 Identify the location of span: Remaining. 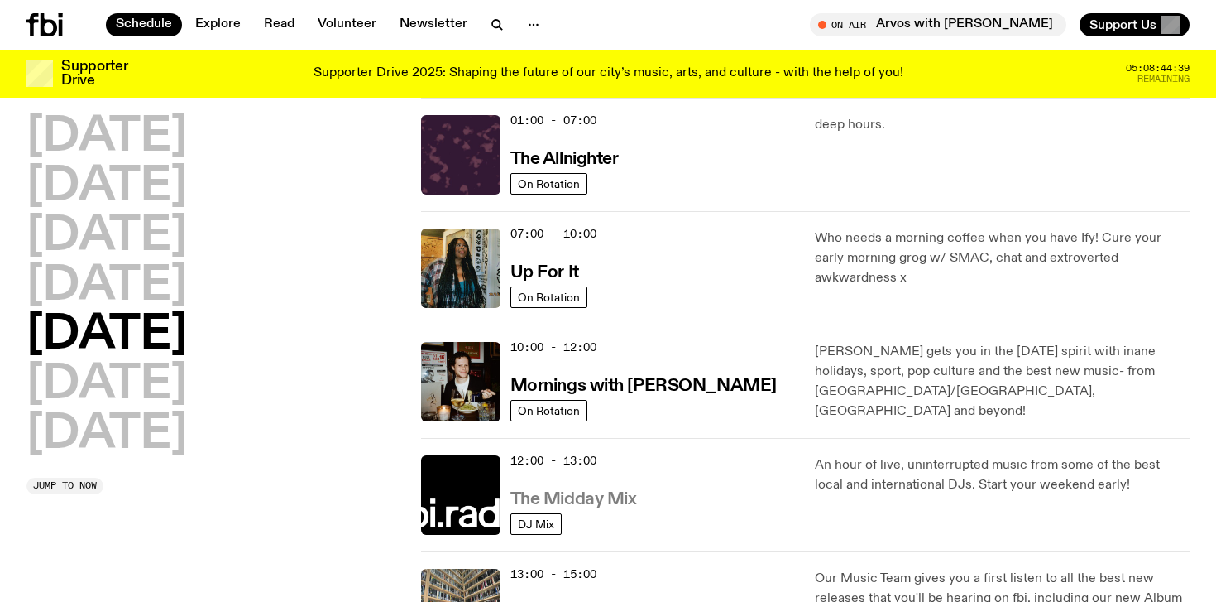
(1163, 79).